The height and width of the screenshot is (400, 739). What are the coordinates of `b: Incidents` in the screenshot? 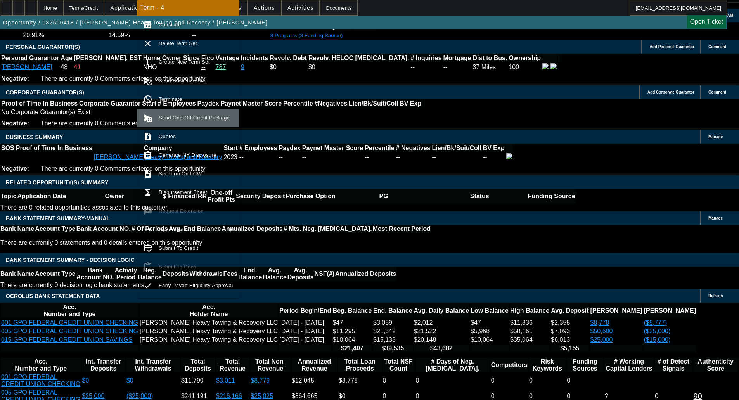 It's located at (254, 58).